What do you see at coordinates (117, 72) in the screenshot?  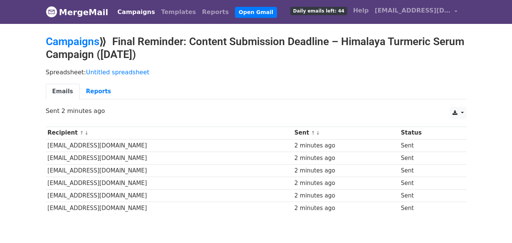 I see `a: Untitled spreadsheet` at bounding box center [117, 72].